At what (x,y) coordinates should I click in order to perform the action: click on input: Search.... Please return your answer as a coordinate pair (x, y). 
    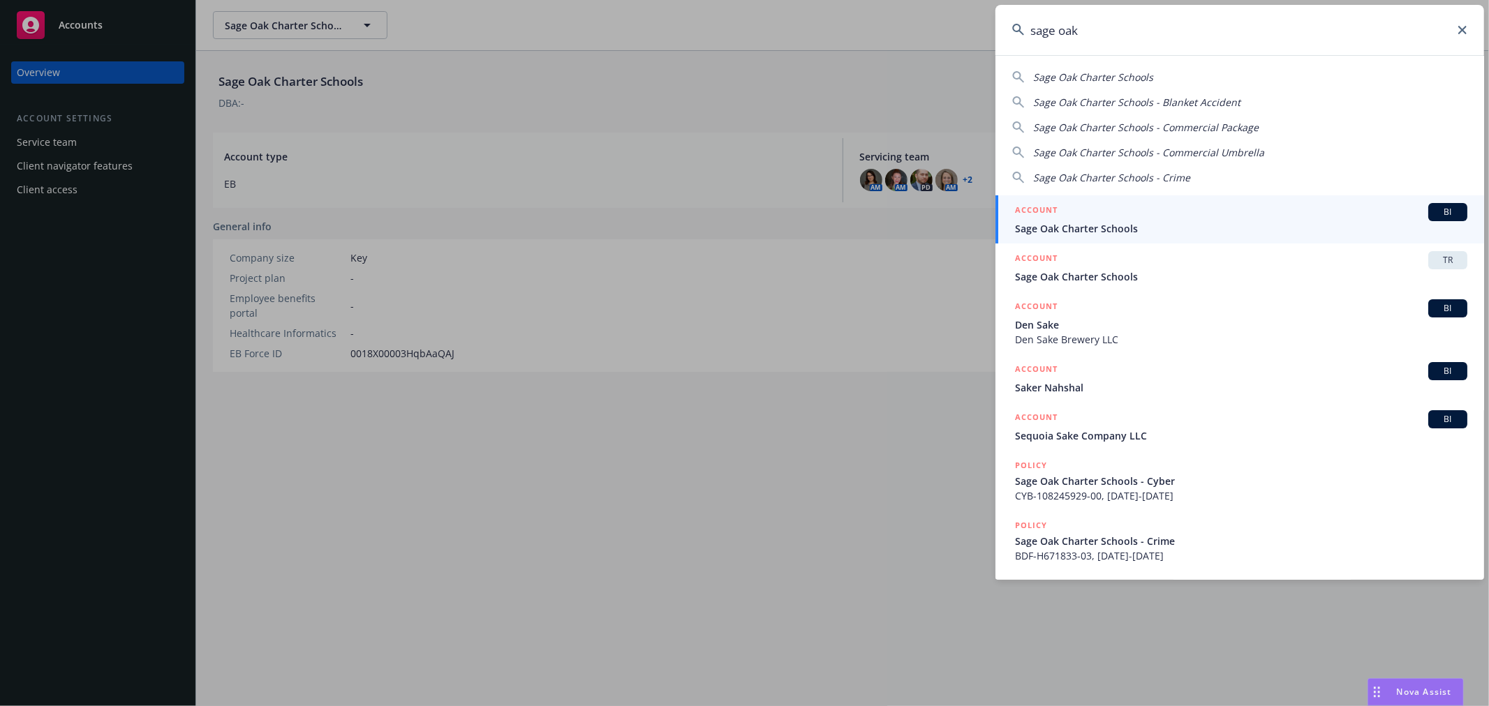
    Looking at the image, I should click on (1240, 30).